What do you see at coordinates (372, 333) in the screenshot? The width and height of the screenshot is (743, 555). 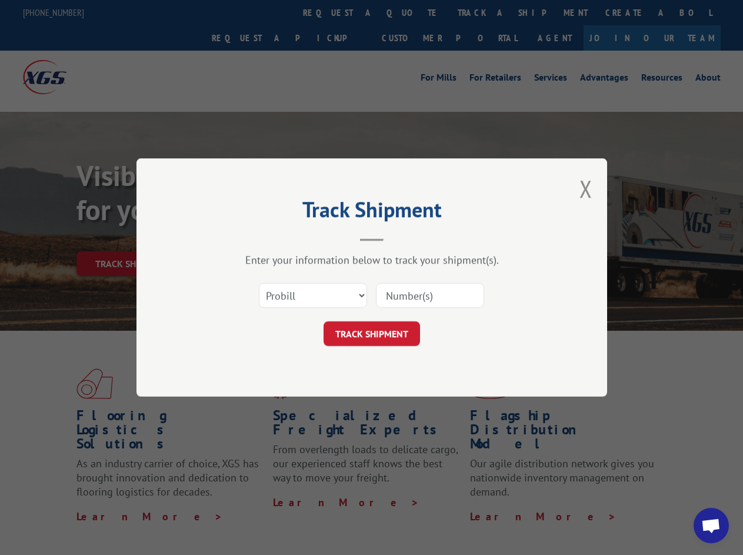 I see `button: TRACK SHIPMENT` at bounding box center [372, 333].